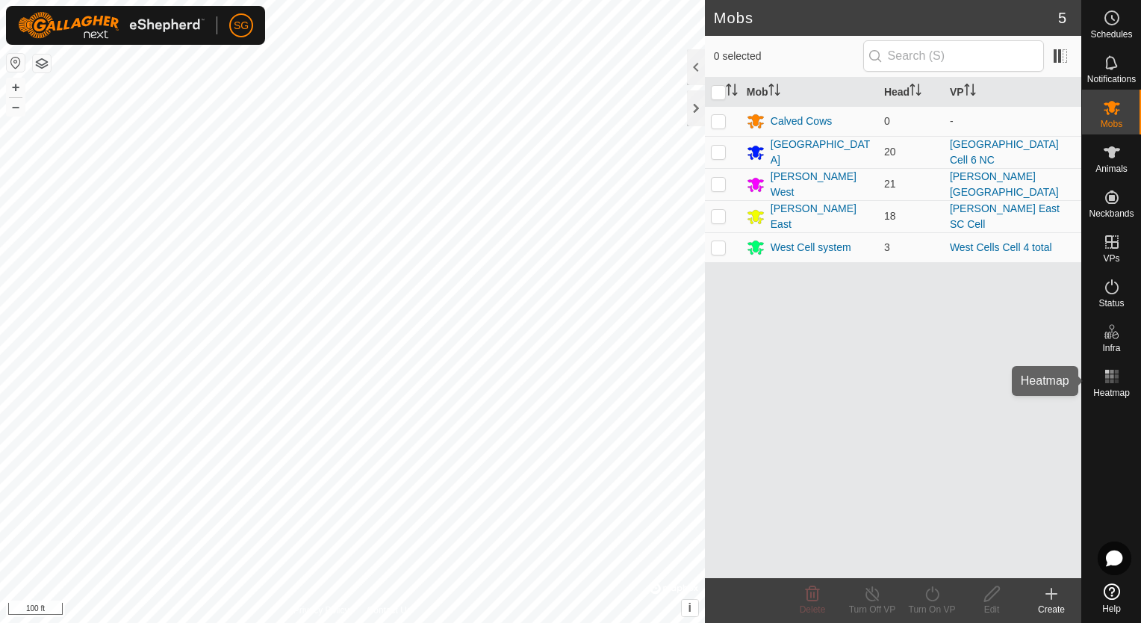 The image size is (1141, 623). I want to click on span: 0, so click(887, 121).